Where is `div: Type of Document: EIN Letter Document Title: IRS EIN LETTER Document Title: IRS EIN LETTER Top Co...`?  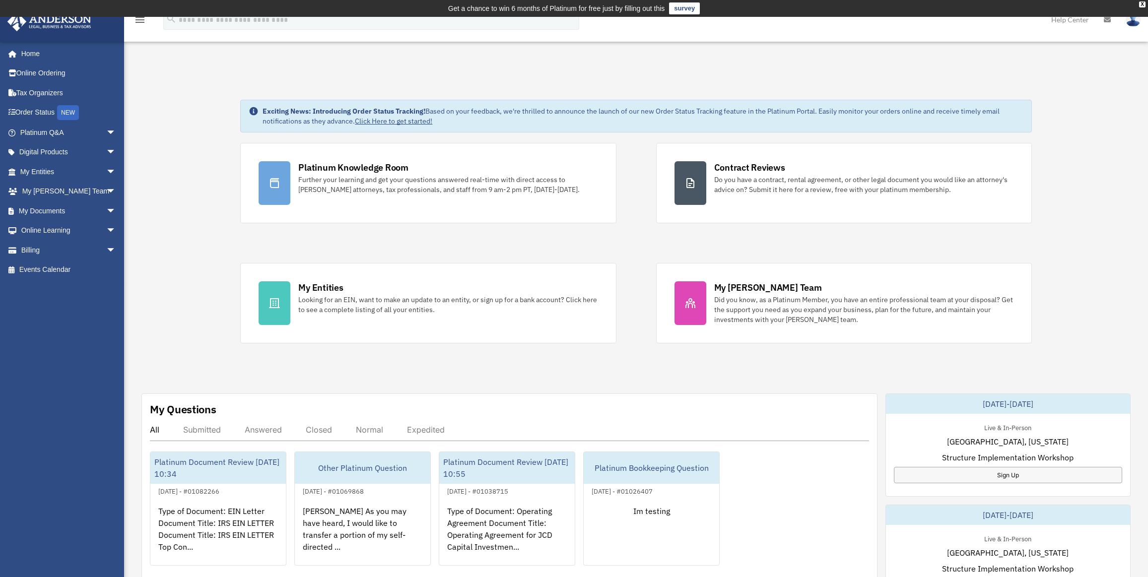 div: Type of Document: EIN Letter Document Title: IRS EIN LETTER Document Title: IRS EIN LETTER Top Co... is located at coordinates (218, 536).